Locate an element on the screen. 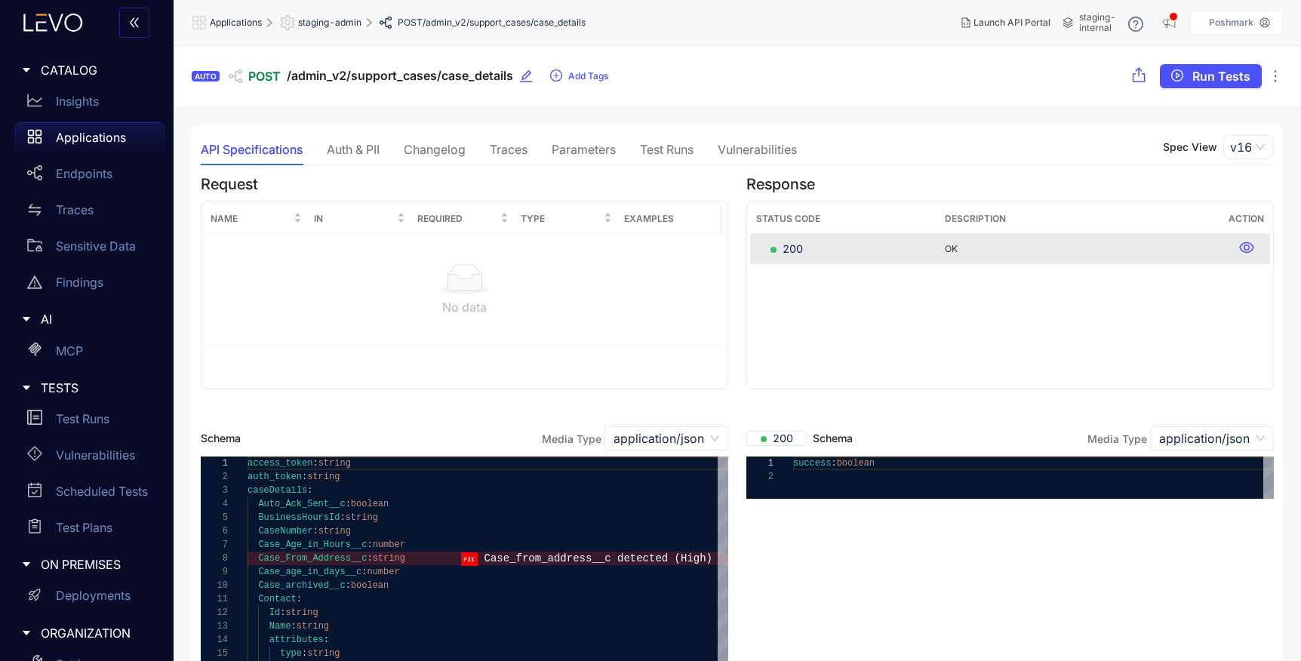  div: 12 is located at coordinates (214, 613).